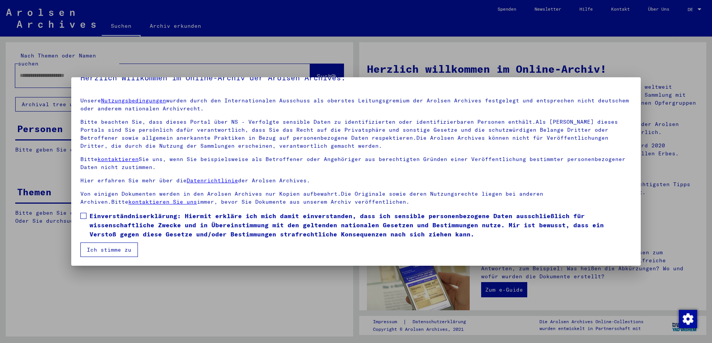 The height and width of the screenshot is (343, 712). I want to click on p: Von einigen Dokumenten werden in den Arolsen Archives nur Kopien aufbewahrt.Die Originale sowie d..., so click(356, 198).